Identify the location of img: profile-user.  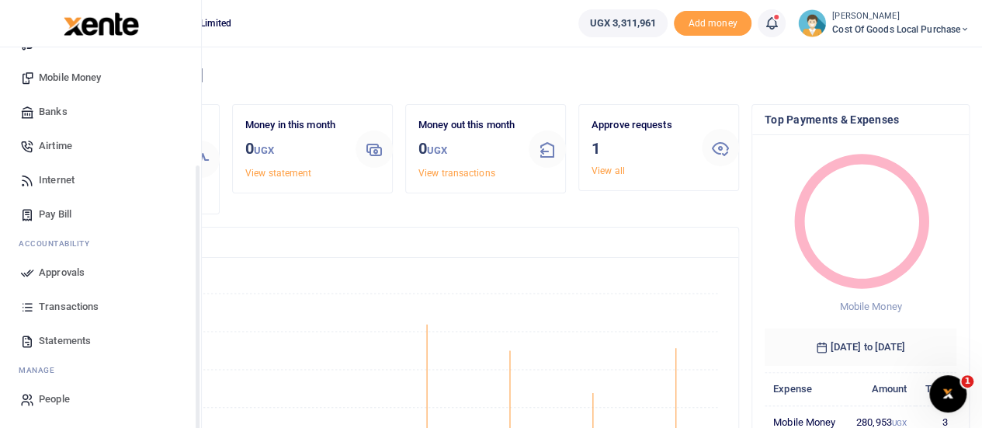
(812, 23).